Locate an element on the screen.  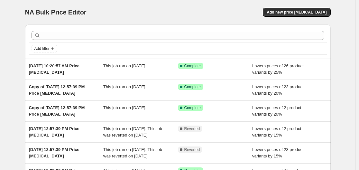
span: NA Bulk Price Editor is located at coordinates (56, 12).